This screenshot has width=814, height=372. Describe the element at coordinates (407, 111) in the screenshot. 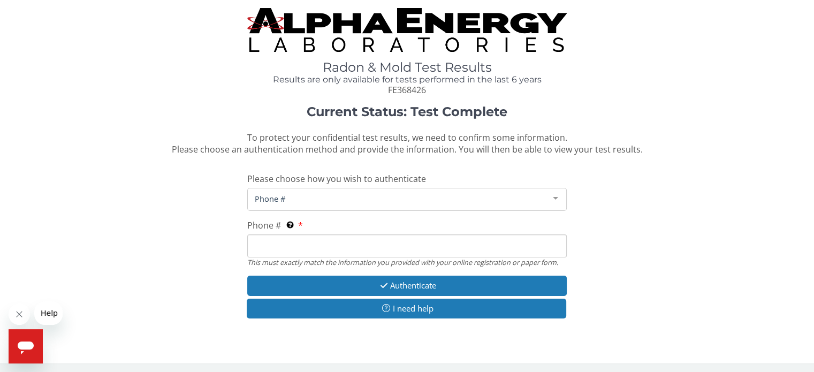

I see `strong: Current Status: Test Complete` at that location.